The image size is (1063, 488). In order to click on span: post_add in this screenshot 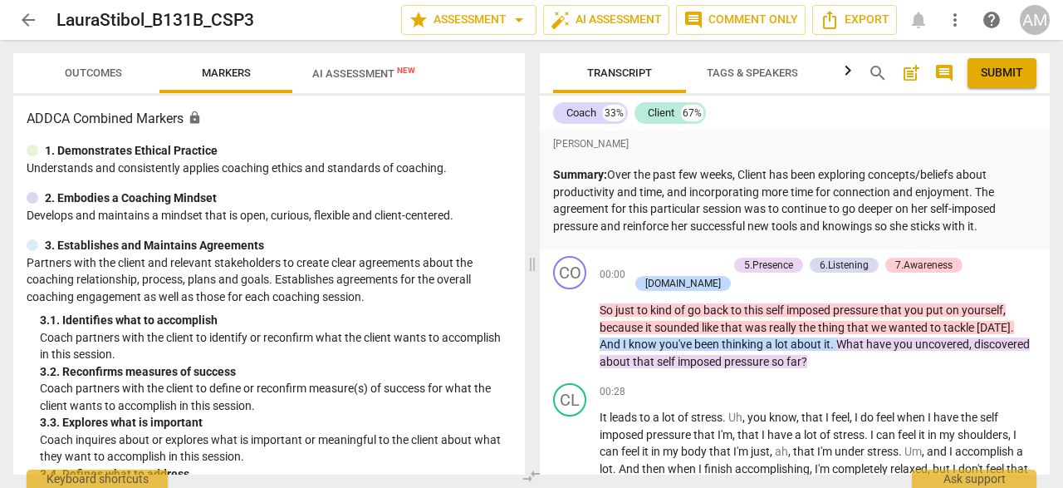, I will do `click(911, 73)`.